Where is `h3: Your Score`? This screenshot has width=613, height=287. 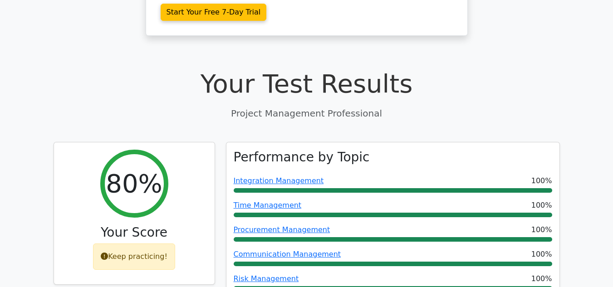
h3: Your Score is located at coordinates (134, 233).